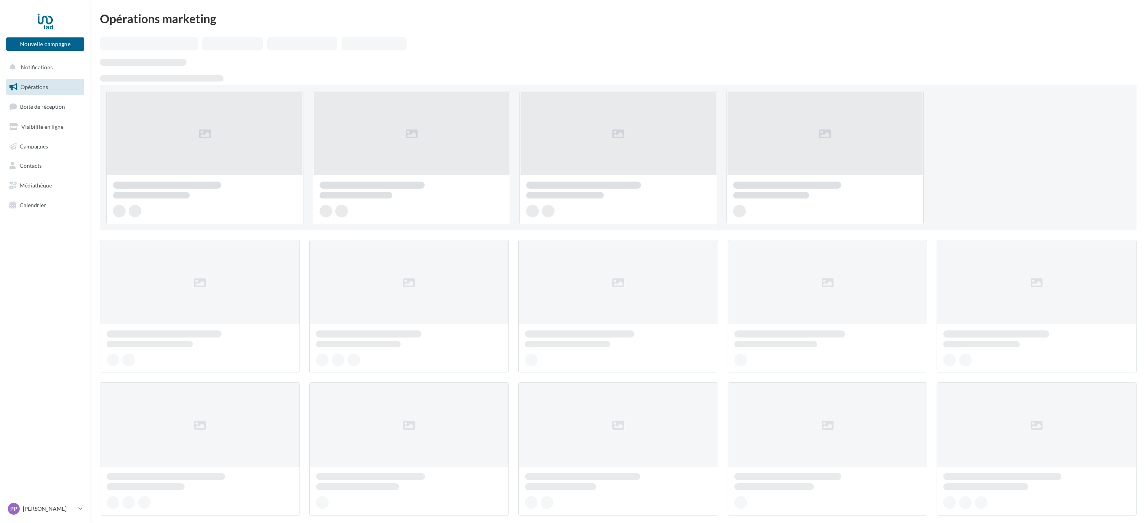 The image size is (1146, 523). Describe the element at coordinates (45, 127) in the screenshot. I see `a: Visibilité en ligne` at that location.